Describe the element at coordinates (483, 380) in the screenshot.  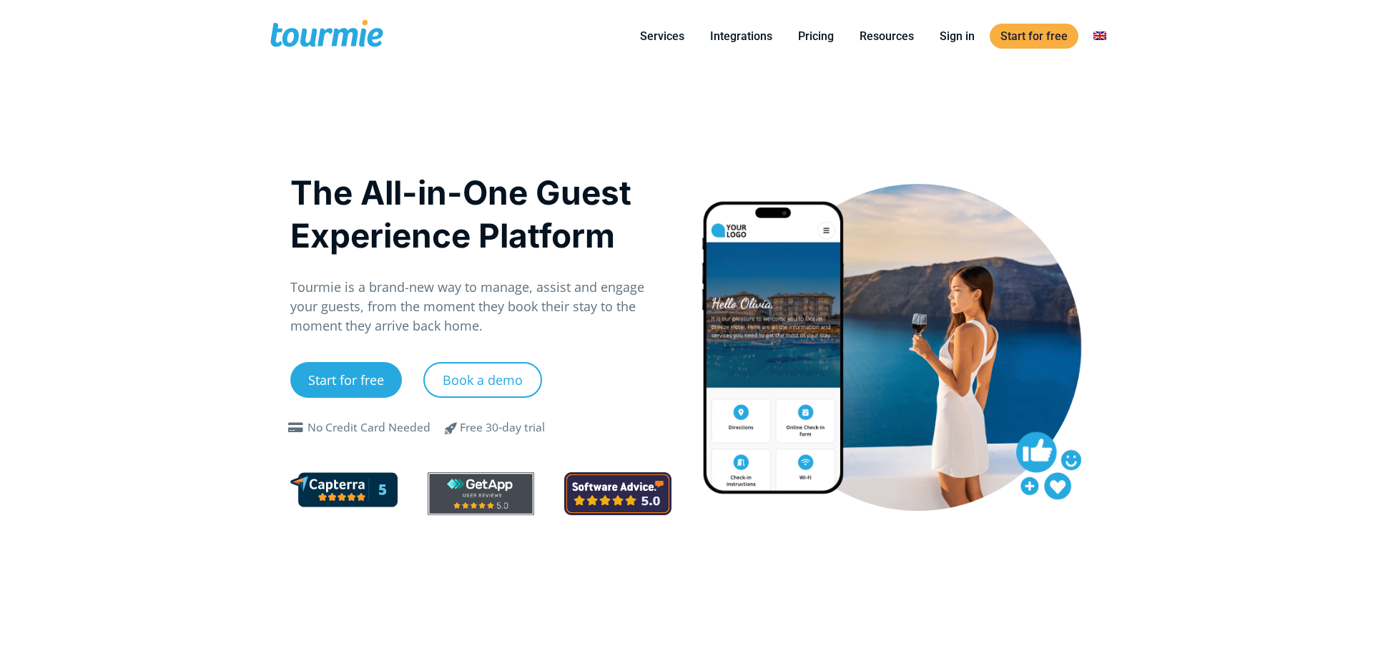
I see `a: Book a demo` at that location.